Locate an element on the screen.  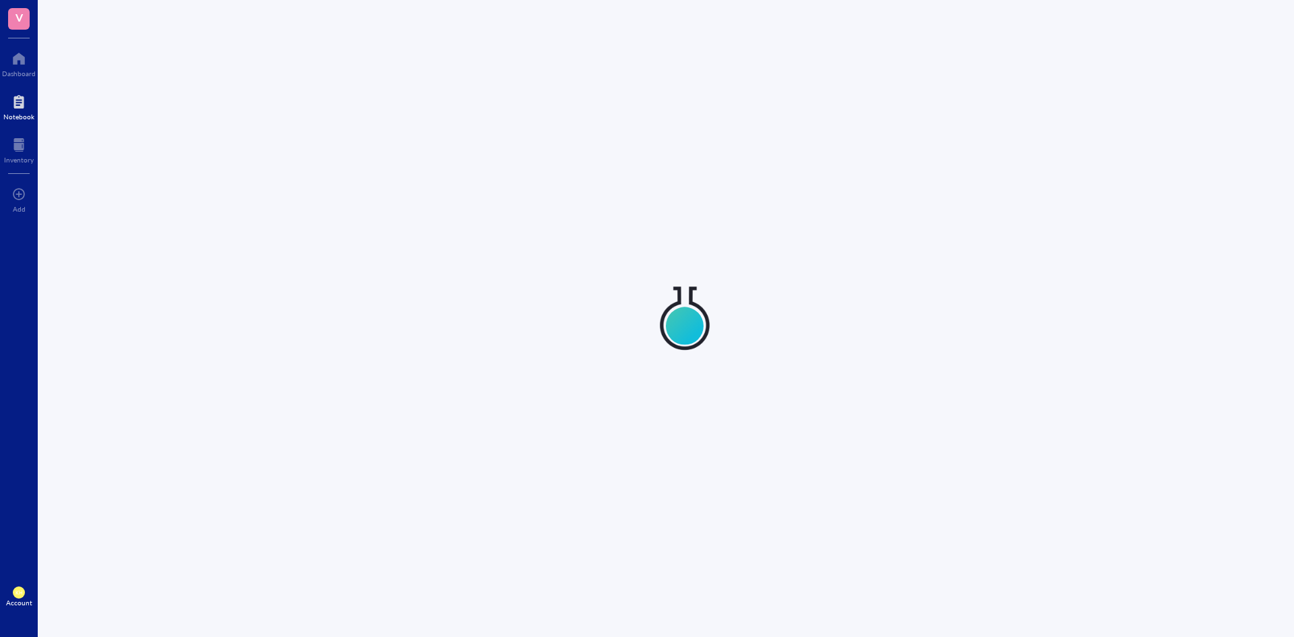
div: Dashboard is located at coordinates (19, 73).